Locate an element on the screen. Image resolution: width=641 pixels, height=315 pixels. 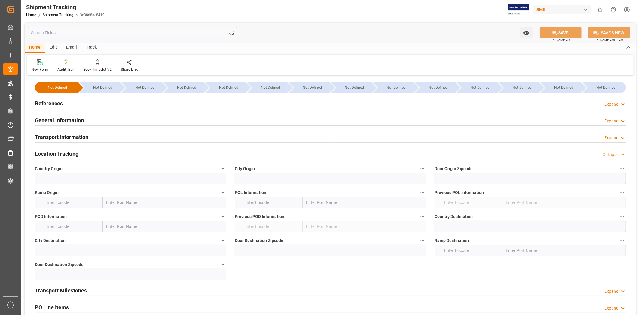
input: Search Fields is located at coordinates (132, 33).